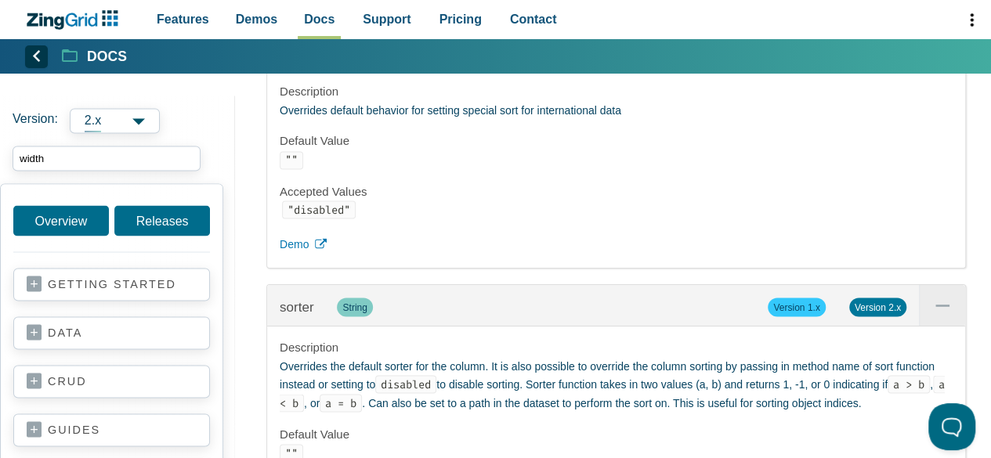 This screenshot has width=991, height=458. Describe the element at coordinates (162, 220) in the screenshot. I see `a: Releases` at that location.